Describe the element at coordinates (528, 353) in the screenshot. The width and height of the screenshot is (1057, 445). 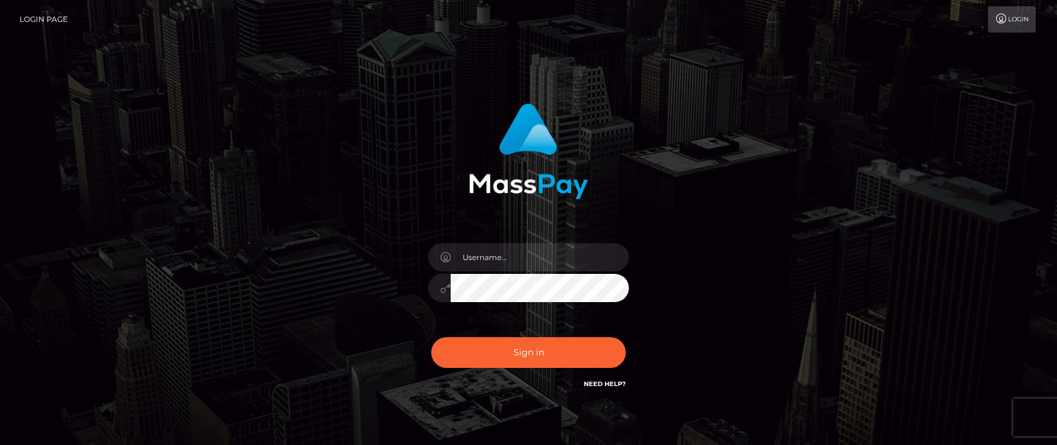
I see `button: Sign in` at that location.